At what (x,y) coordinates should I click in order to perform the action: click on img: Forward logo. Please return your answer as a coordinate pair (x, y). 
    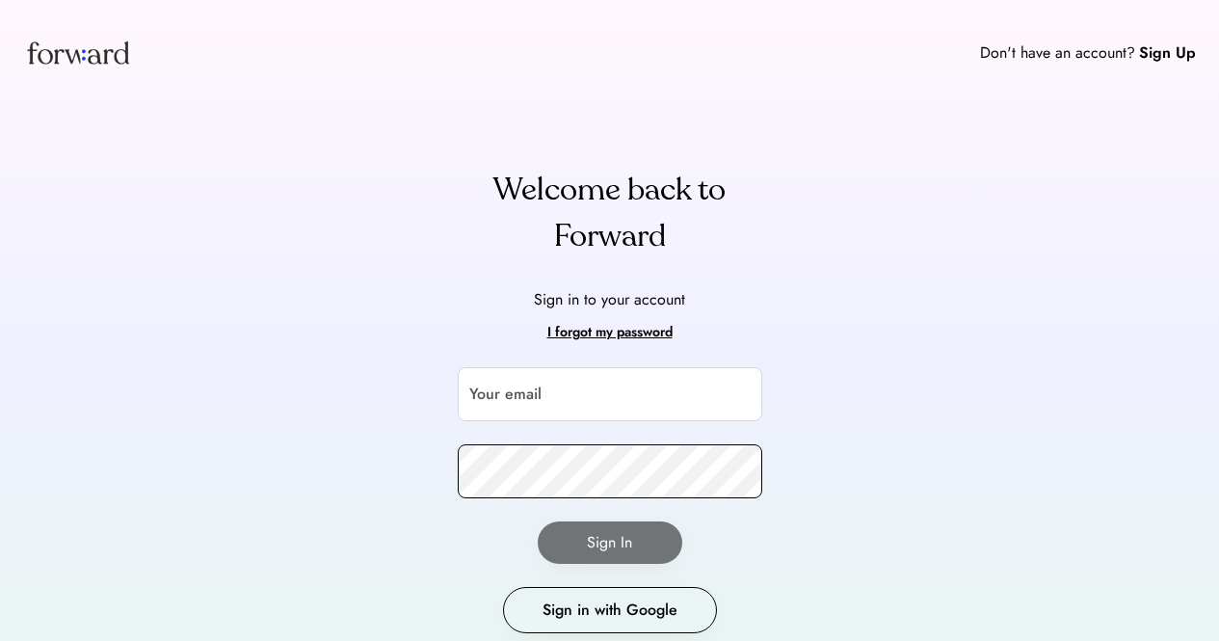
    Looking at the image, I should click on (78, 52).